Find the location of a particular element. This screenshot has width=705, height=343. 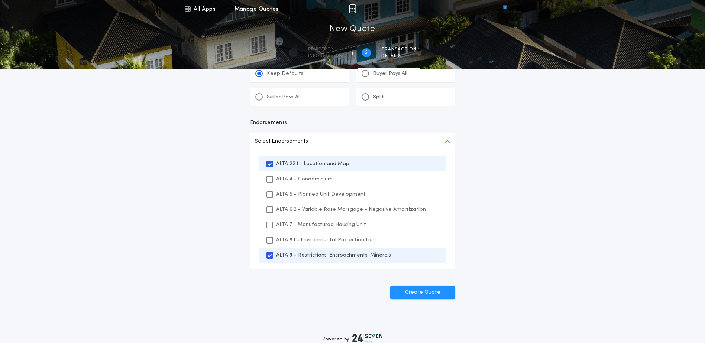

h2: 2 is located at coordinates (366, 53).